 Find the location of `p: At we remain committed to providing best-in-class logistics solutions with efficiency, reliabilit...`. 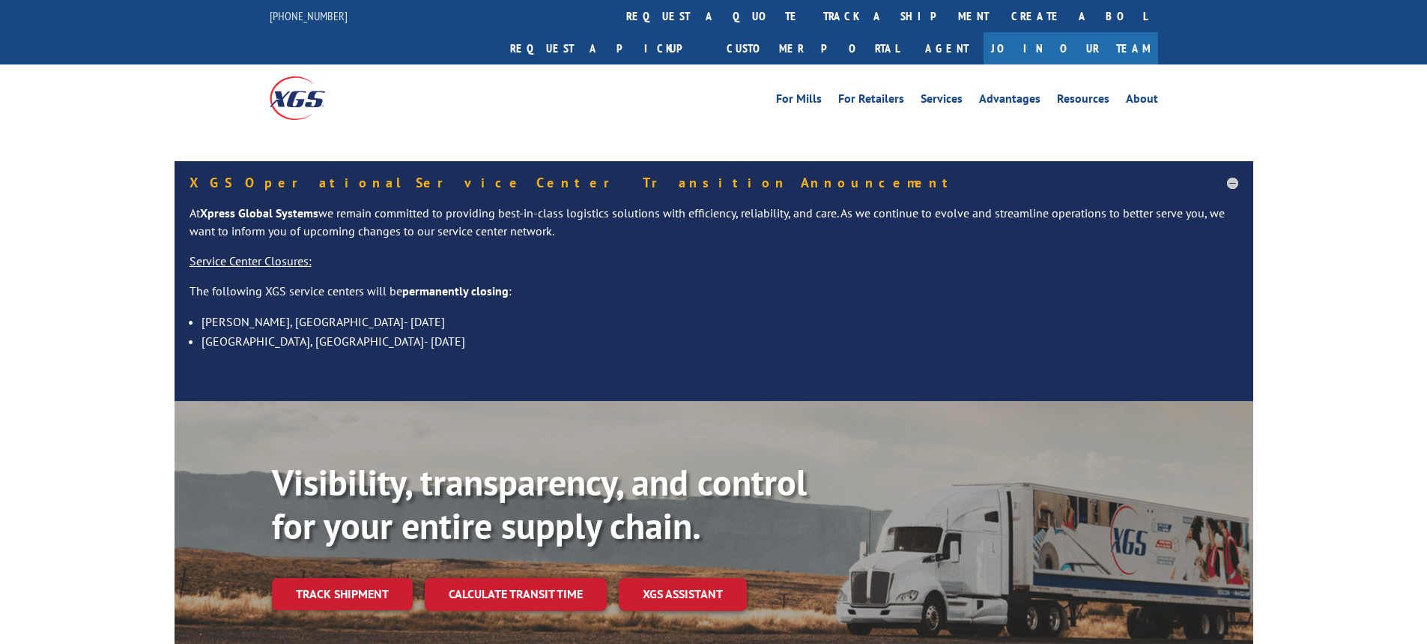

p: At we remain committed to providing best-in-class logistics solutions with efficiency, reliabilit... is located at coordinates (714, 228).